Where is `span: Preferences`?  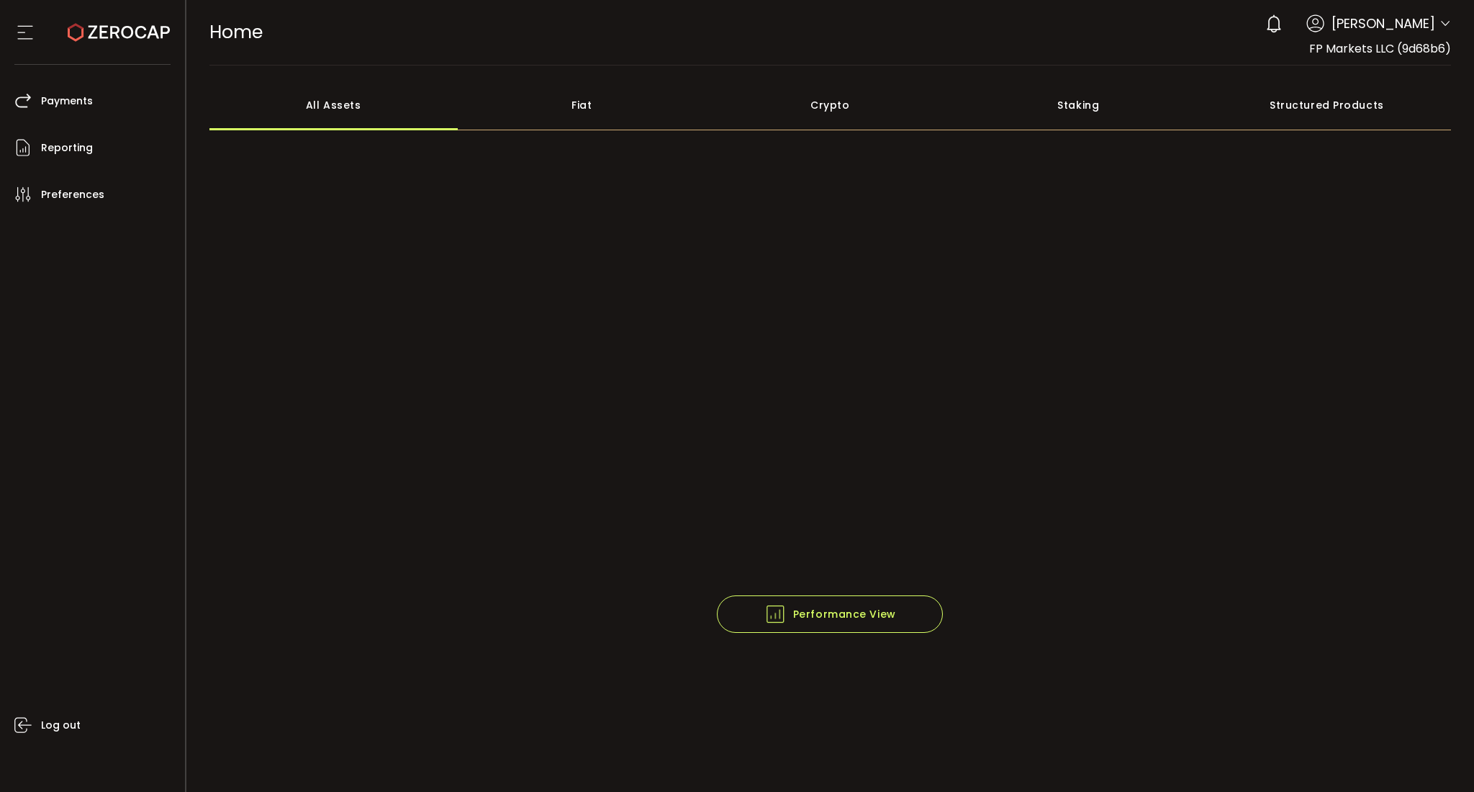
span: Preferences is located at coordinates (73, 194).